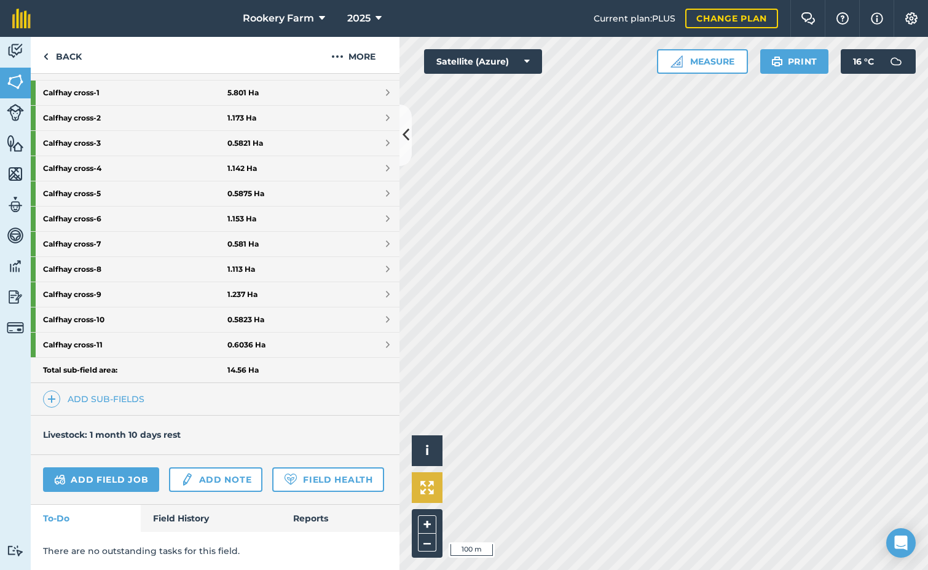 This screenshot has height=570, width=928. What do you see at coordinates (427, 487) in the screenshot?
I see `img: Four arrows, one pointing top left, one top right, one bottom right and the last bottom left` at bounding box center [427, 487].